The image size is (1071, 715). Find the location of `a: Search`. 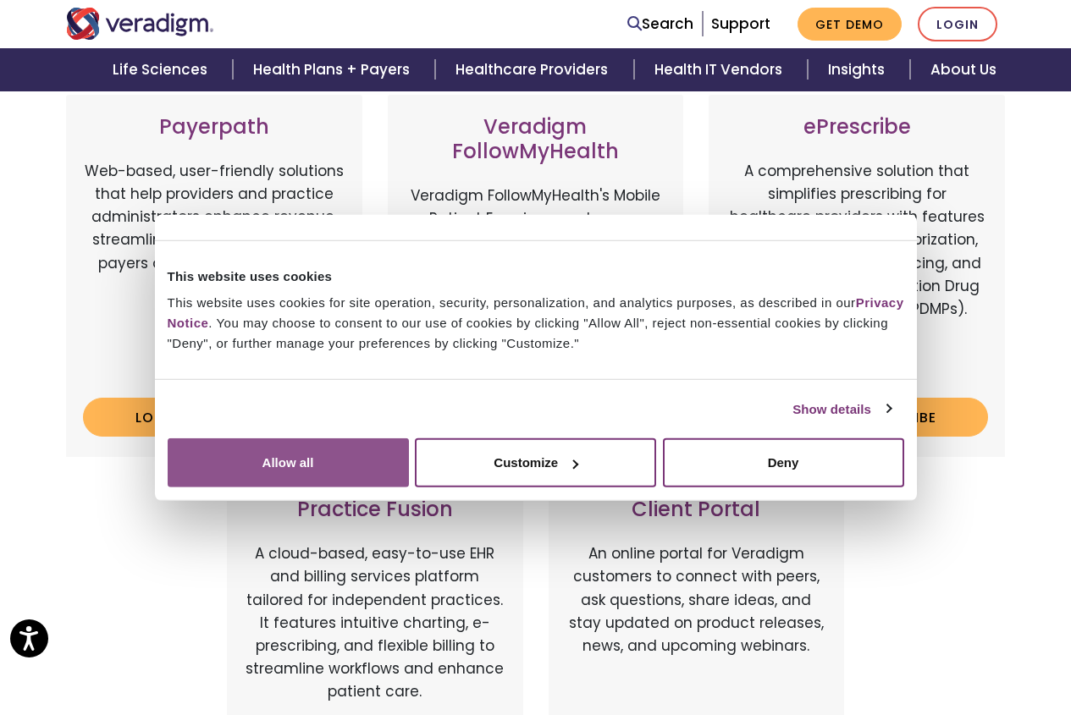

a: Search is located at coordinates (660, 24).